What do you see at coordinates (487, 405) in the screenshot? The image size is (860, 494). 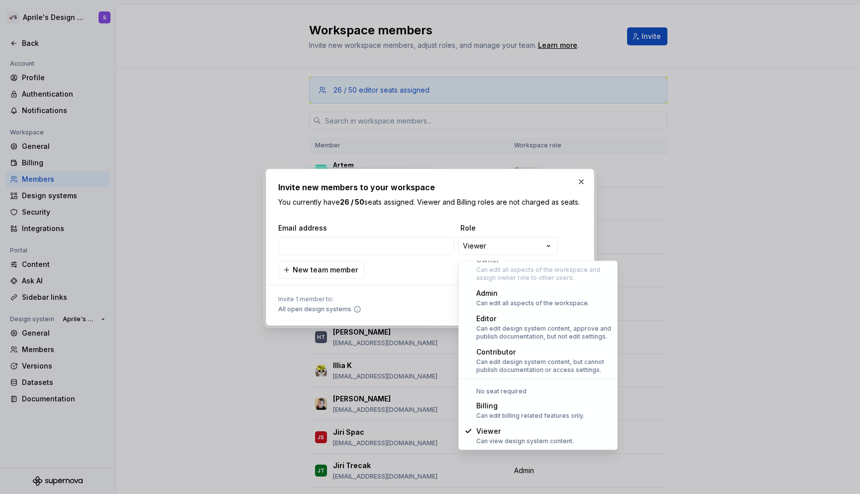 I see `span: Billing` at bounding box center [487, 405].